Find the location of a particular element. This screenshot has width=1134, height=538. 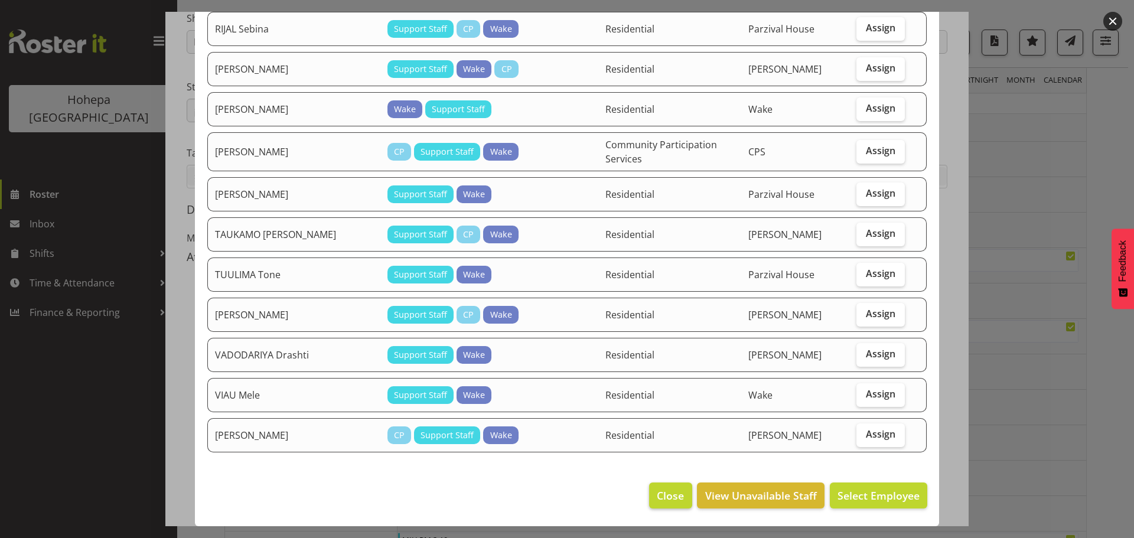

button: View Unavailable Staff is located at coordinates (760, 495).